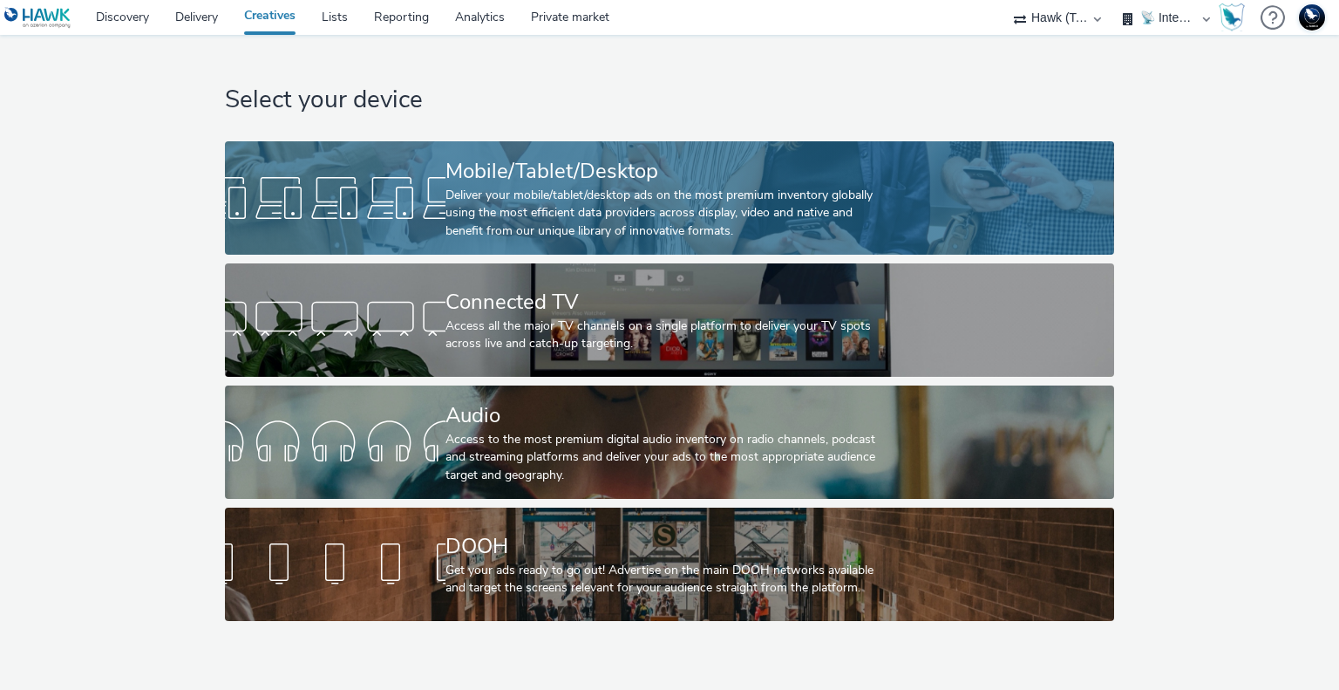  Describe the element at coordinates (666, 213) in the screenshot. I see `div: Deliver your mobile/tablet/desktop ads on the most premium inventory globally using the most effi...` at that location.